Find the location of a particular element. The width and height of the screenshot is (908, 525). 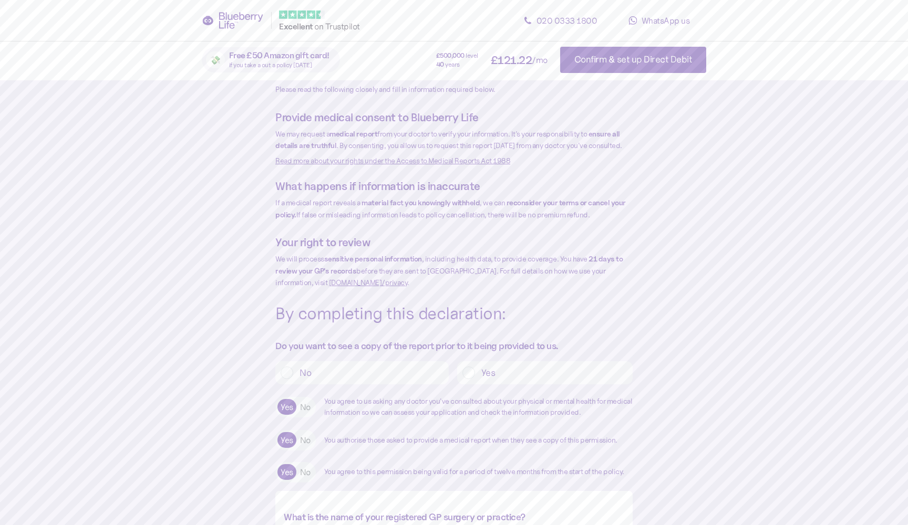

b: medical report is located at coordinates (353, 133).